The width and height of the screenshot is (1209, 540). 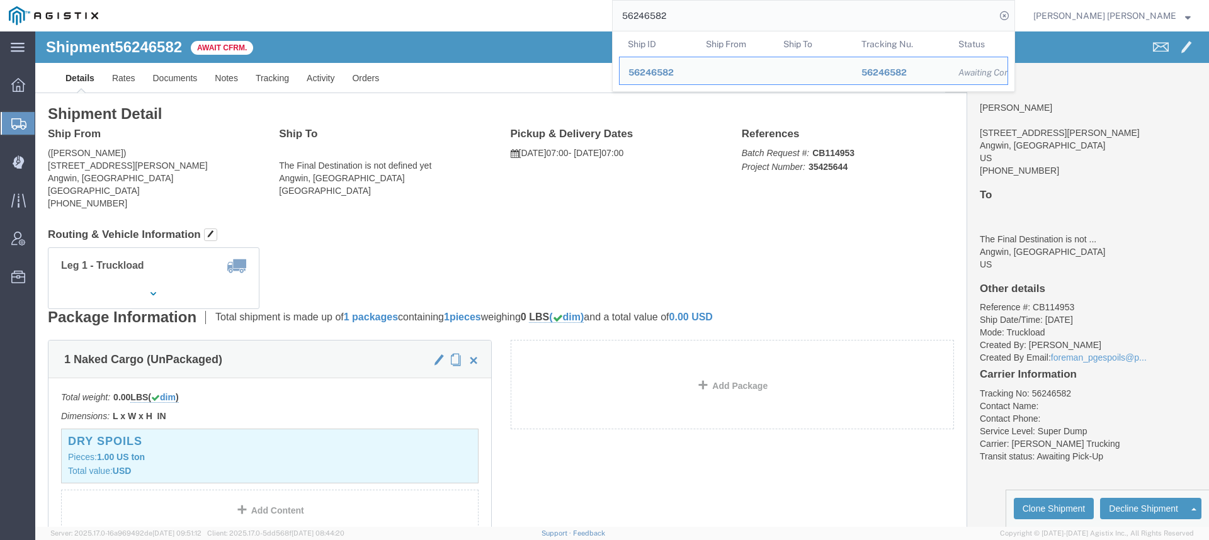 I want to click on th: Tracking Nu., so click(x=901, y=44).